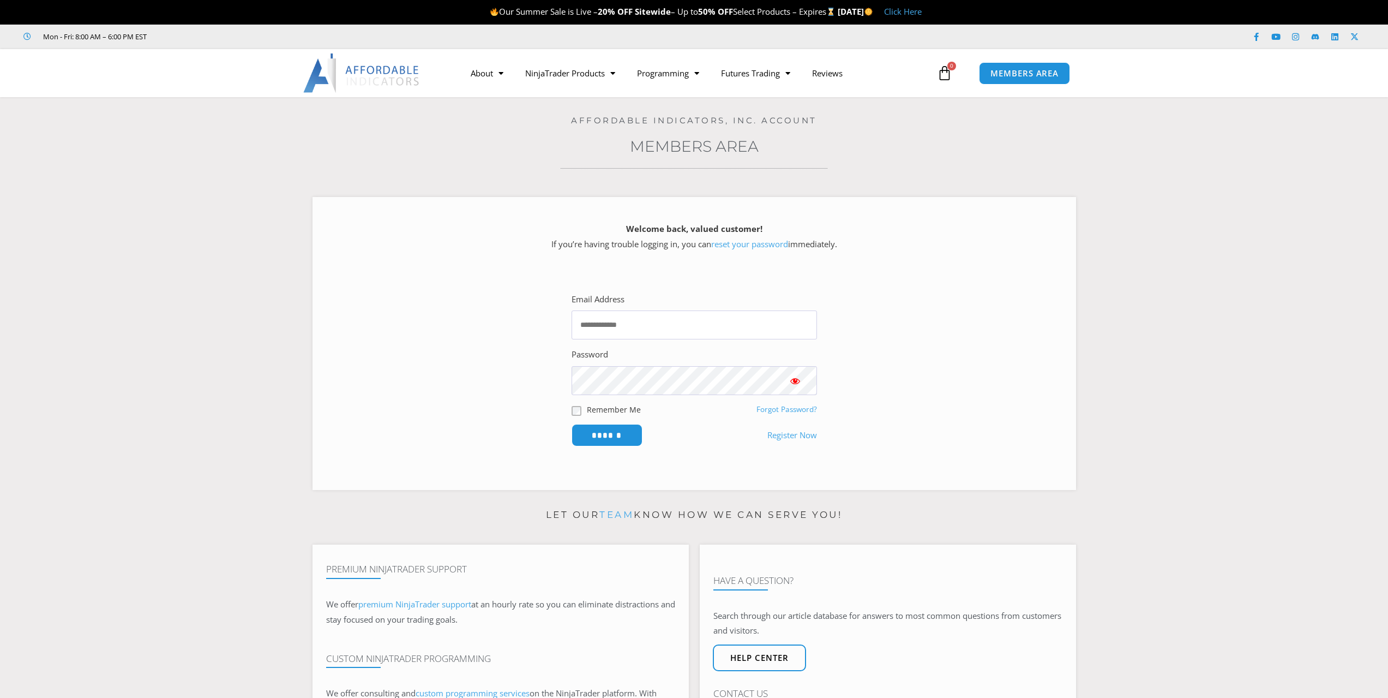 This screenshot has width=1388, height=698. I want to click on a: NinjaTrader Products, so click(570, 73).